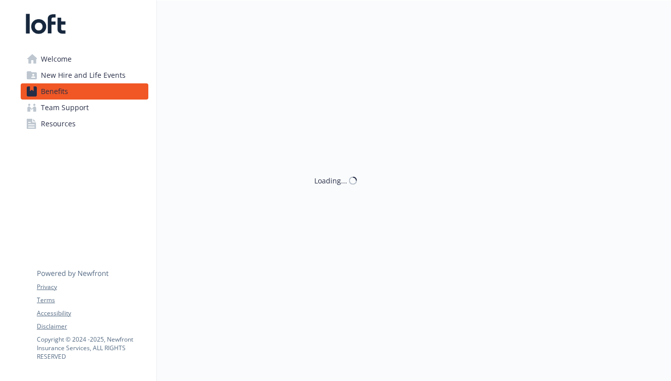 This screenshot has width=671, height=381. I want to click on a: Team Support, so click(84, 108).